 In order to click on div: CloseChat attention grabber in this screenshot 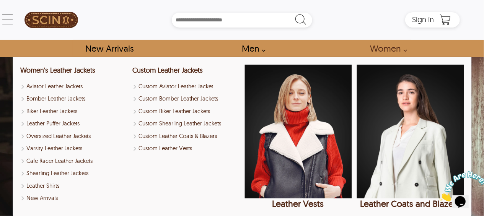, I will do `click(24, 18)`.